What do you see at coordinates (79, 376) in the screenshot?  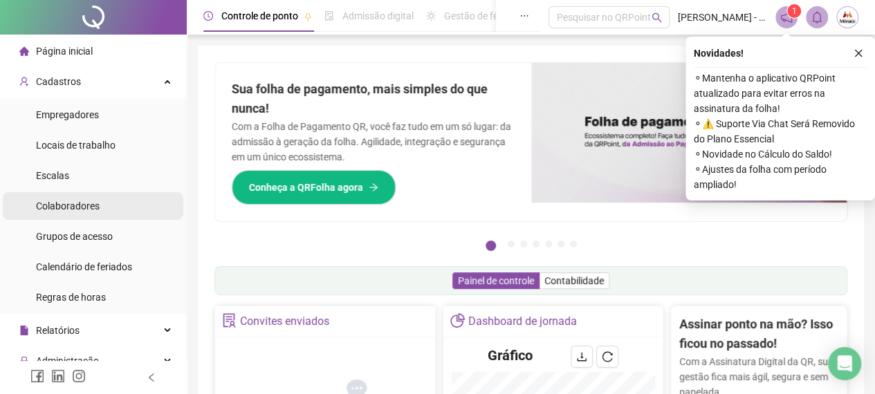 I see `span: instagram` at bounding box center [79, 376].